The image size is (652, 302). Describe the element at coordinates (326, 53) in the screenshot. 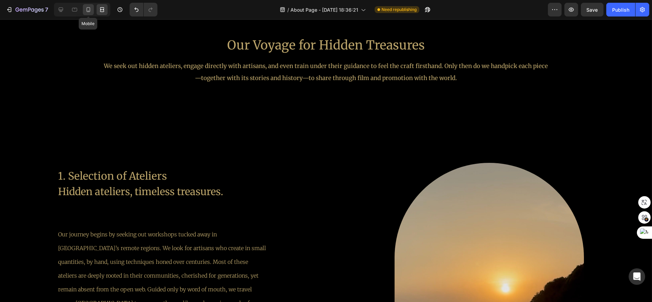

I see `p: We seek out hidden ateliers, engage directly with artisans, and even train under their guidance t...` at that location.